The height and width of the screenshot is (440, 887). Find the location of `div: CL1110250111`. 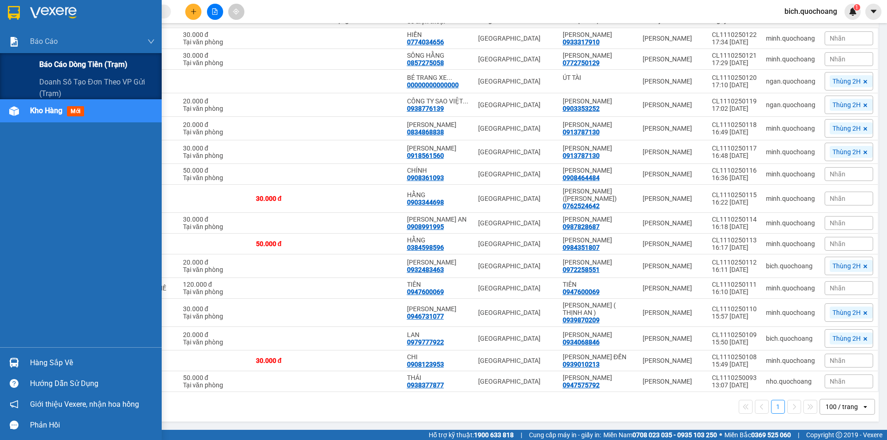

div: CL1110250111 is located at coordinates (734, 285).